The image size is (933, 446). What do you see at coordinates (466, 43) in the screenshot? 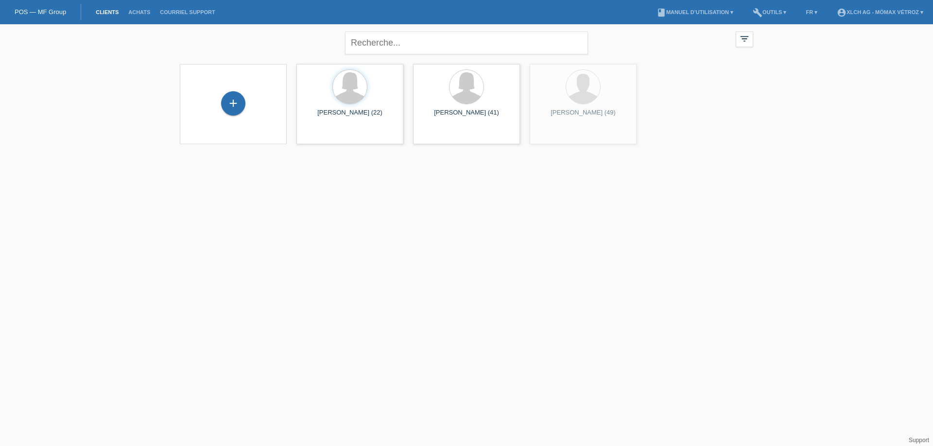
I see `input: Recherche...` at bounding box center [466, 43].